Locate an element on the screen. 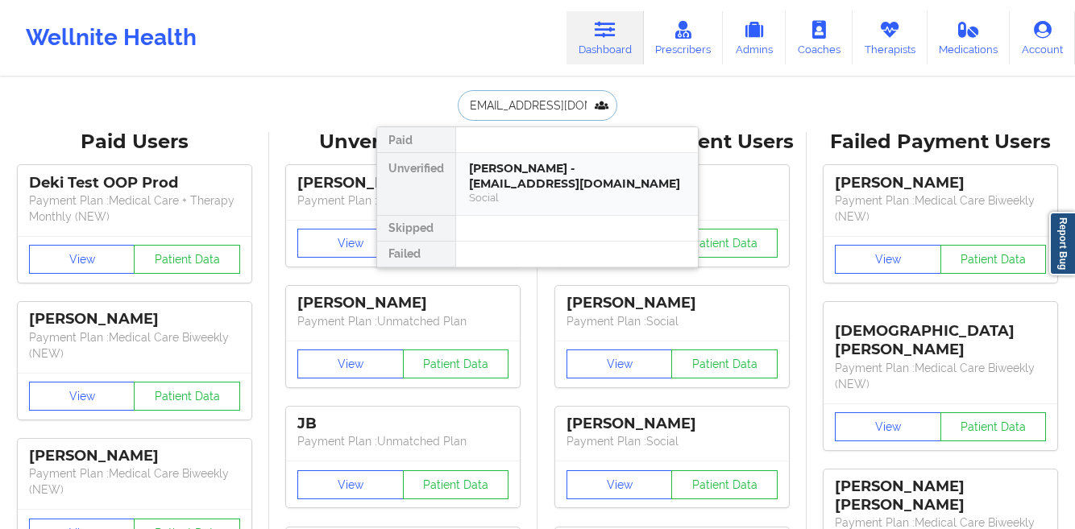 Image resolution: width=1075 pixels, height=529 pixels. p: Payment Plan : Medical Care + Therapy Monthly (NEW) is located at coordinates (135, 209).